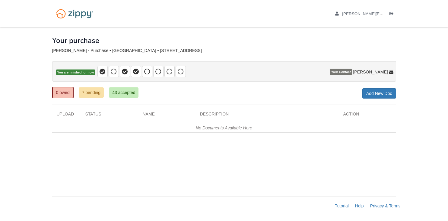  I want to click on img: Logo, so click(75, 14).